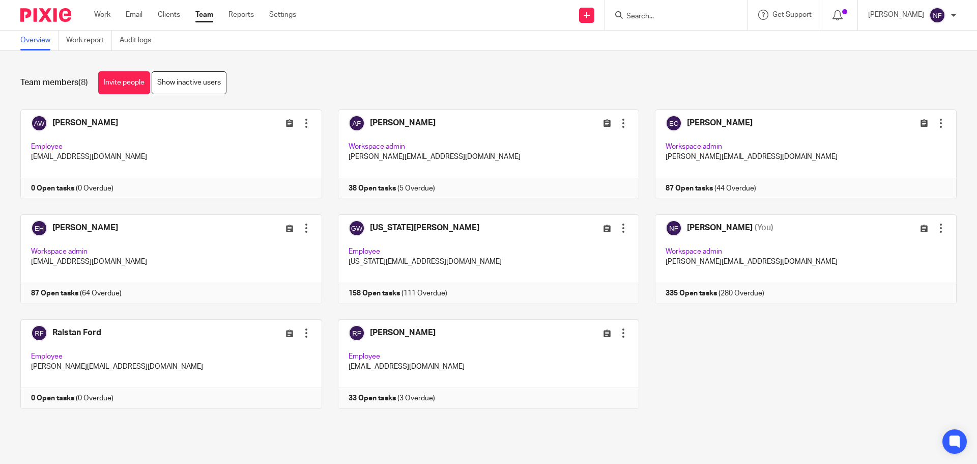 The height and width of the screenshot is (464, 977). Describe the element at coordinates (792, 15) in the screenshot. I see `span: Get Support` at that location.